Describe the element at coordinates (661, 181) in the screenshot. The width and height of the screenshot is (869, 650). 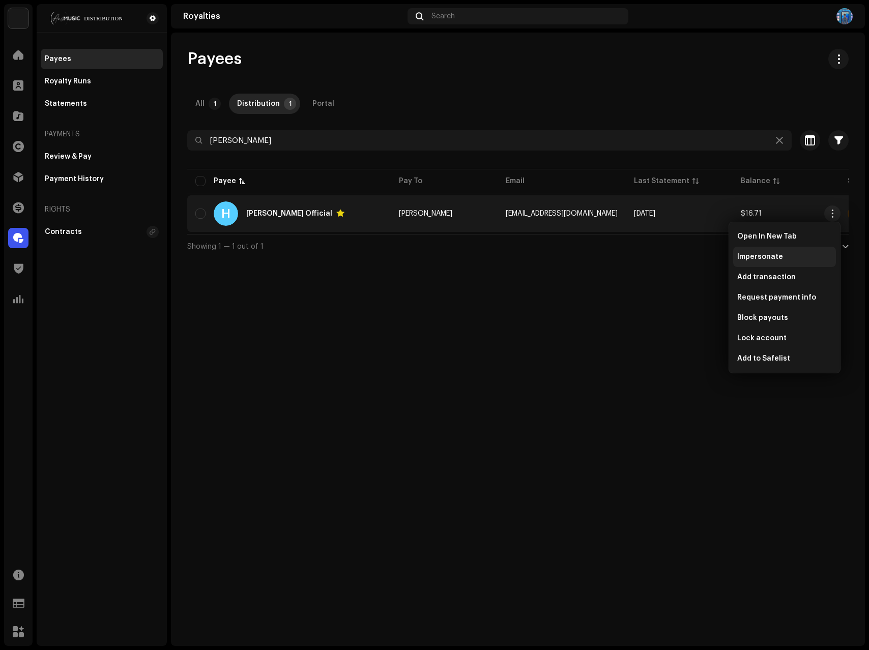
I see `div: Last Statement` at that location.